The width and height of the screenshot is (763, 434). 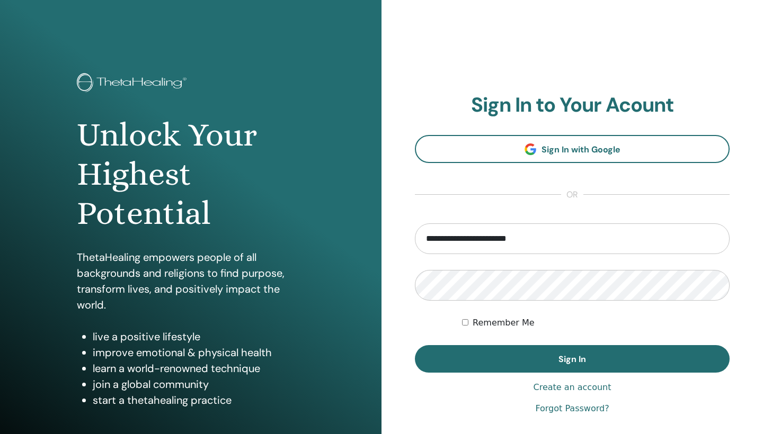 I want to click on a: Create an account, so click(x=571, y=388).